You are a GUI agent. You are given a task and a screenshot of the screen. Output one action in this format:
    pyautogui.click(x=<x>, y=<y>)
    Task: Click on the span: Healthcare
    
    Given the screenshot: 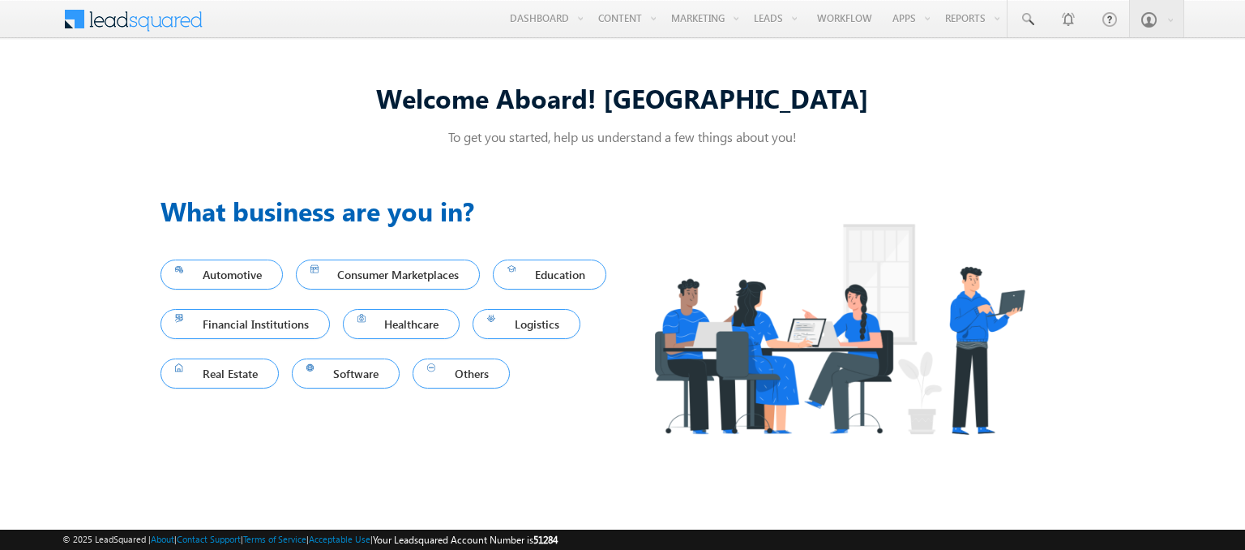 What is the action you would take?
    pyautogui.click(x=401, y=324)
    